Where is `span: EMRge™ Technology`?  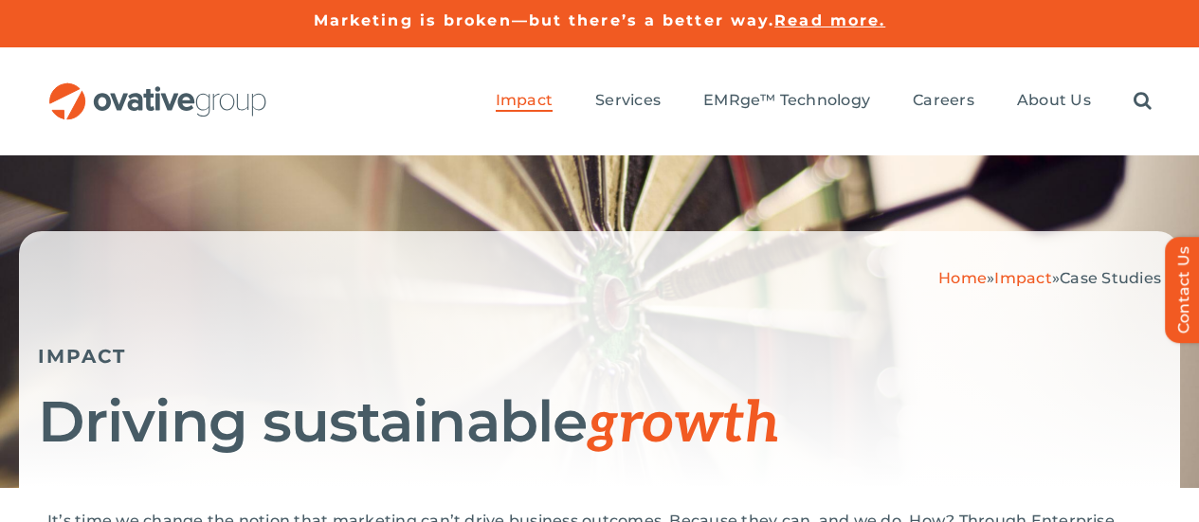
span: EMRge™ Technology is located at coordinates (787, 100).